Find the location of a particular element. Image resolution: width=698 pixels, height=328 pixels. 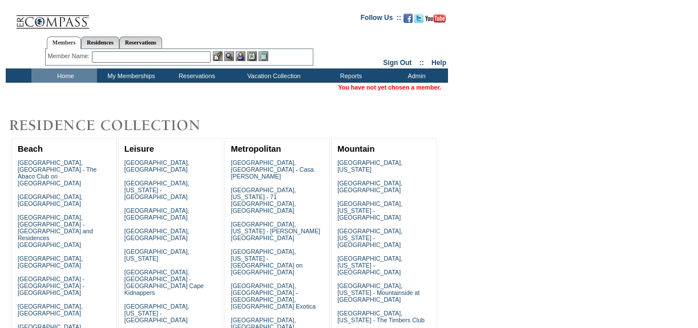

td: Follow Us :: is located at coordinates (381, 19).